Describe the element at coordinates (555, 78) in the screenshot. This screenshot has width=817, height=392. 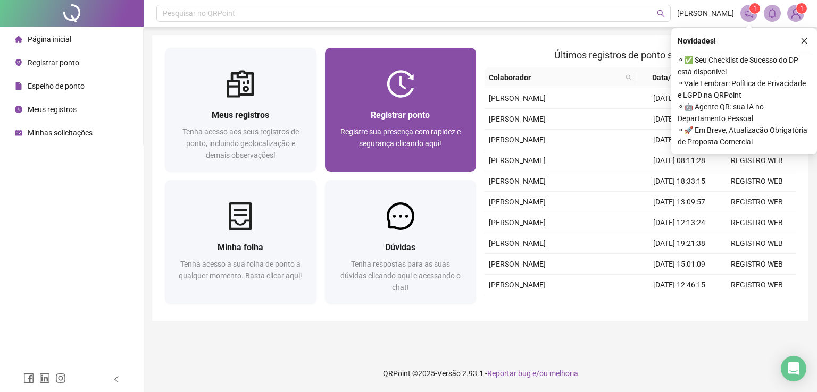
I see `span: Colaborador` at that location.